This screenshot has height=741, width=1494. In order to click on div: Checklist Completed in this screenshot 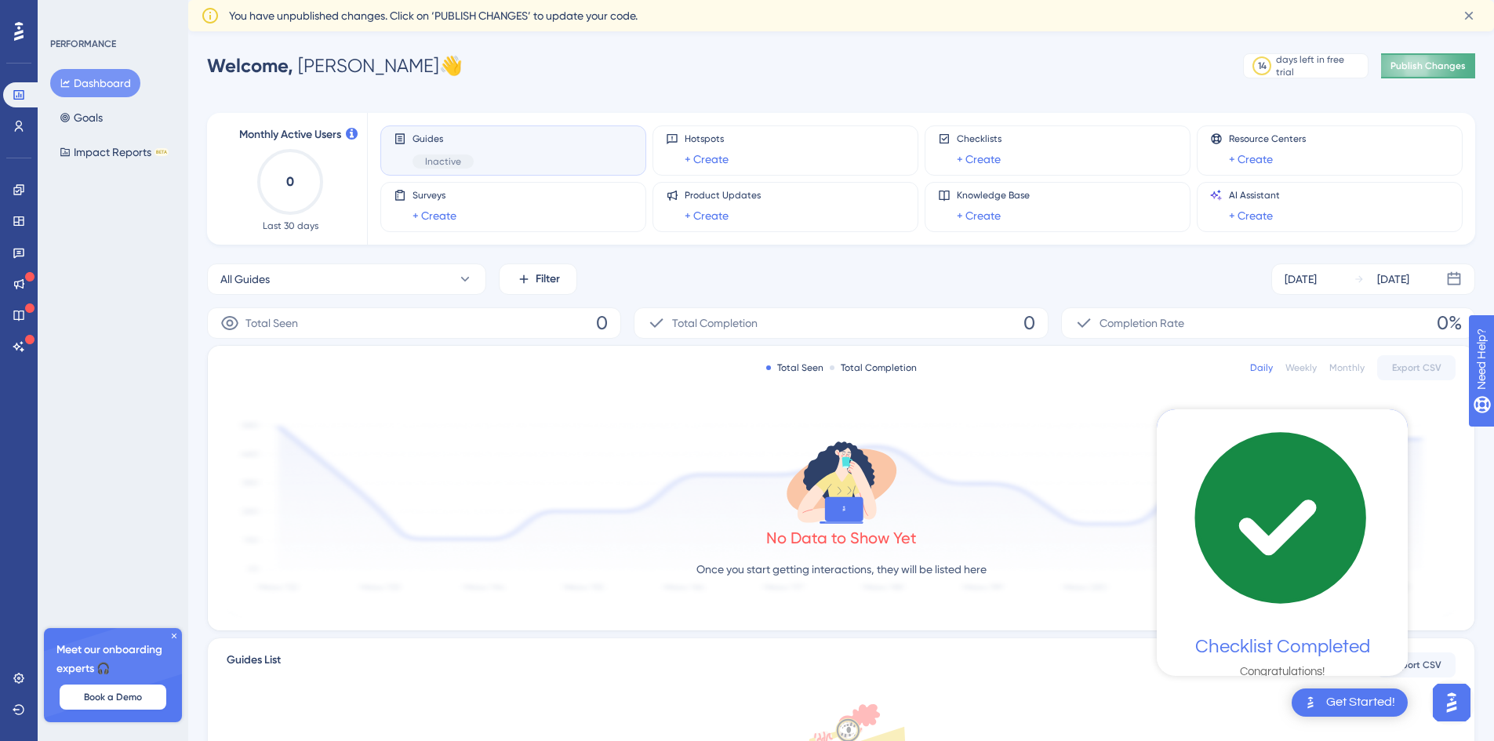, I will do `click(1283, 647)`.